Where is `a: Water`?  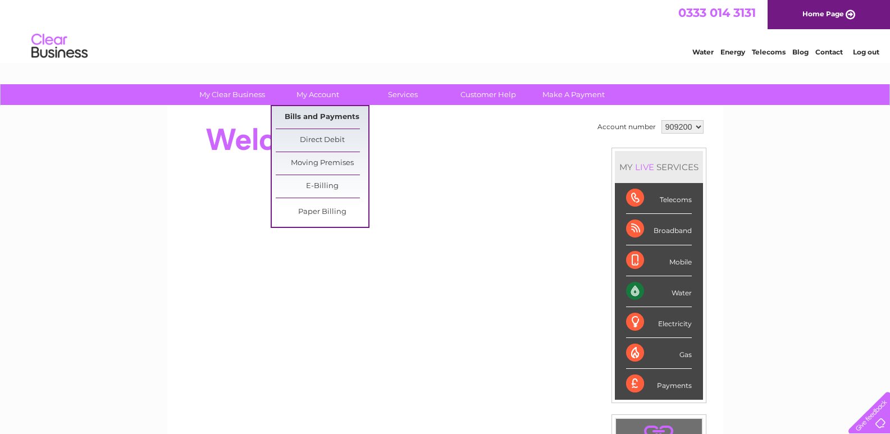 a: Water is located at coordinates (703, 52).